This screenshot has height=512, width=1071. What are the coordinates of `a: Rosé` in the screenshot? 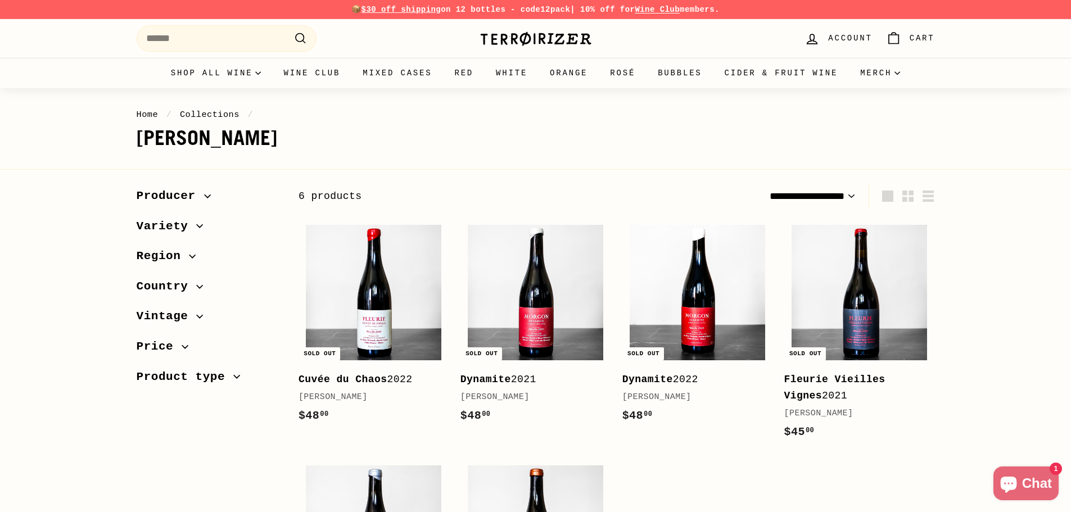 It's located at (623, 73).